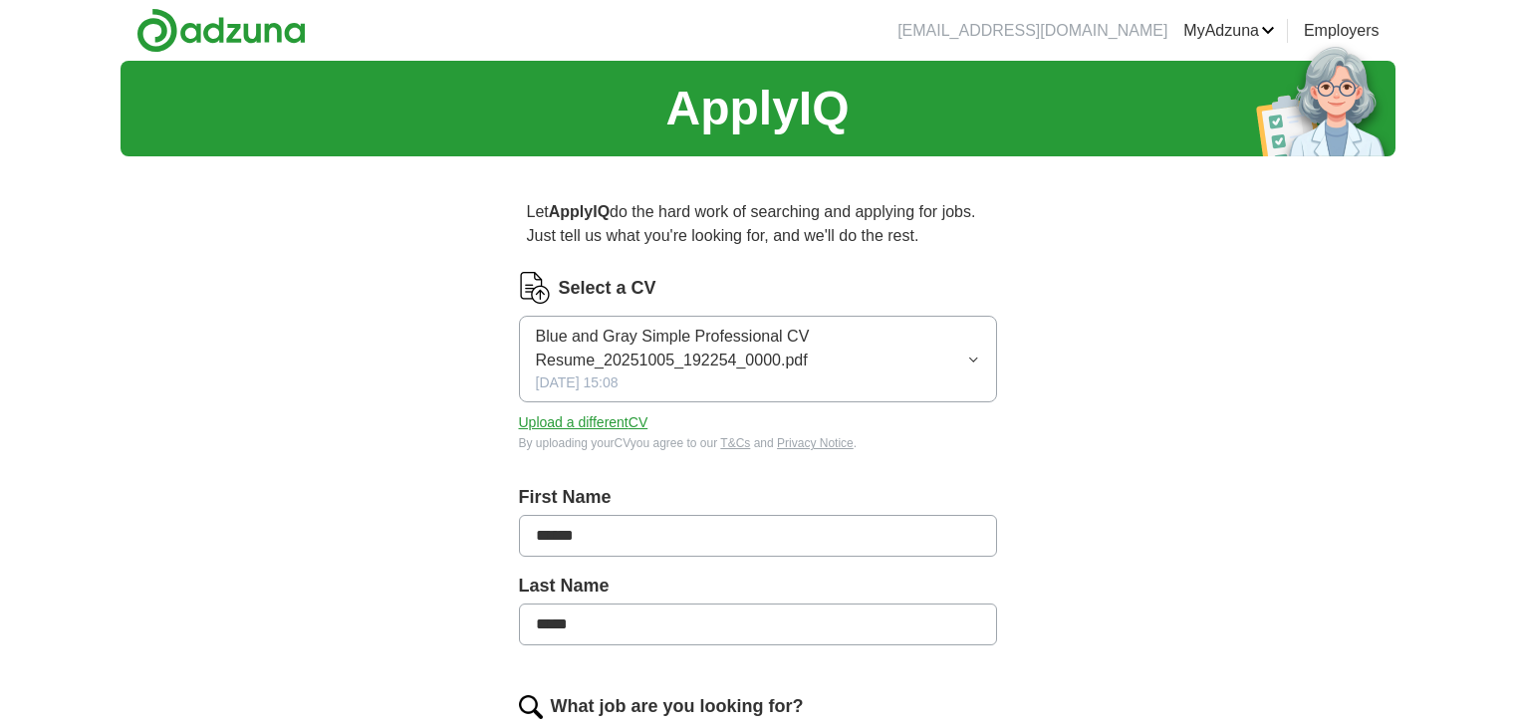 This screenshot has width=1515, height=727. I want to click on a: Privacy Notice, so click(815, 443).